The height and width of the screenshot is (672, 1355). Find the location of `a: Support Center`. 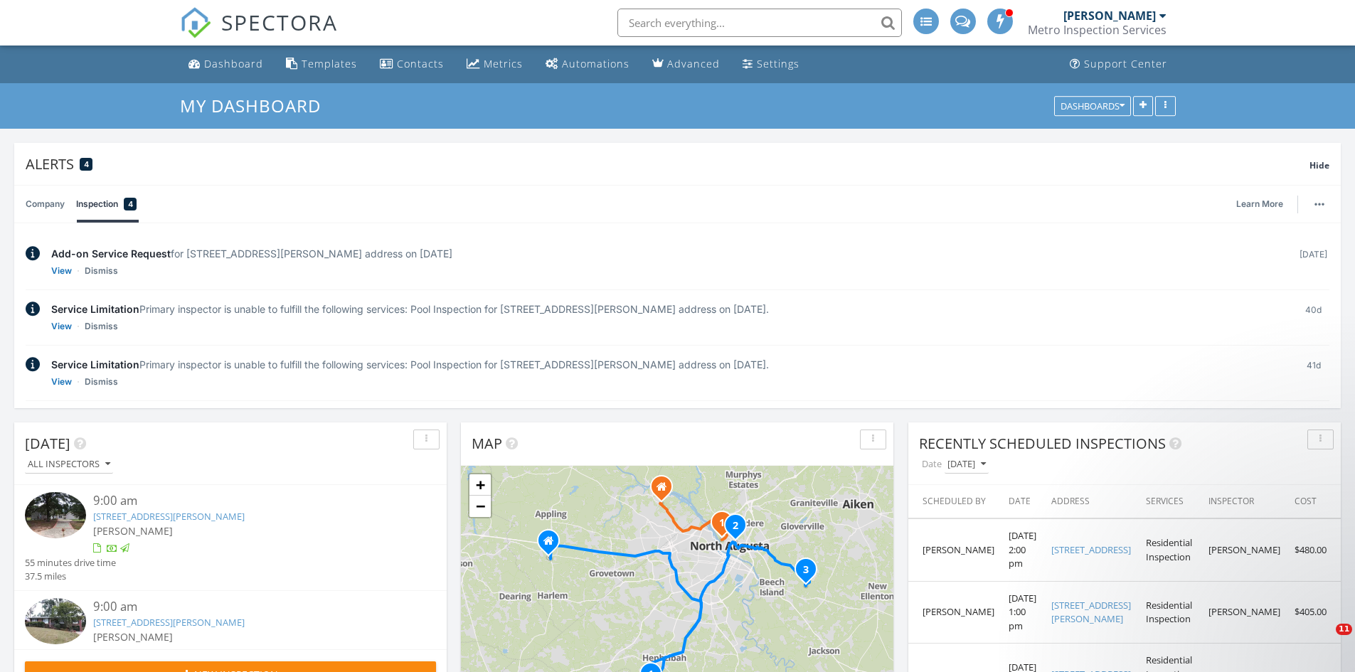

a: Support Center is located at coordinates (1118, 64).